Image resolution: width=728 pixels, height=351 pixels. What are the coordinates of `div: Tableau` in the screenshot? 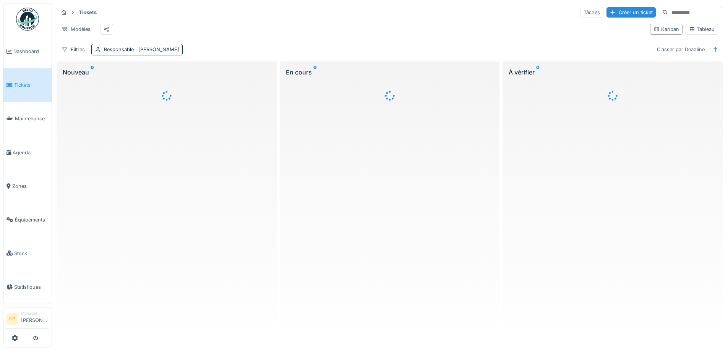 It's located at (701, 29).